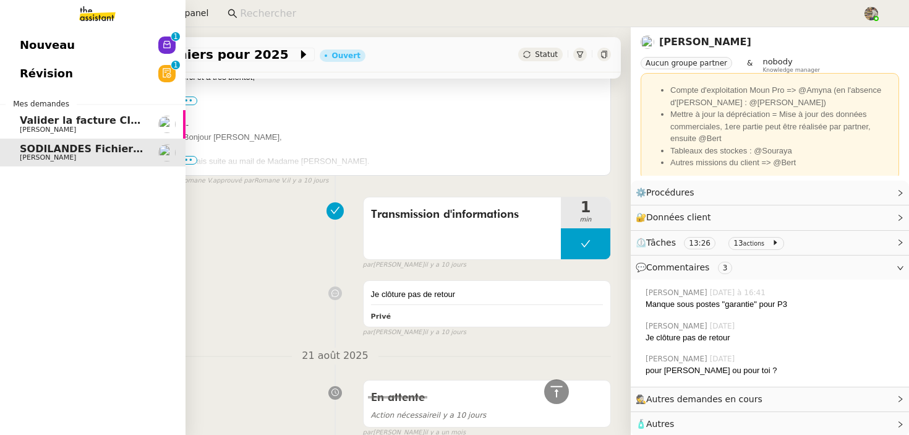 This screenshot has width=909, height=435. Describe the element at coordinates (233, 181) in the screenshot. I see `span: approuvé par` at that location.